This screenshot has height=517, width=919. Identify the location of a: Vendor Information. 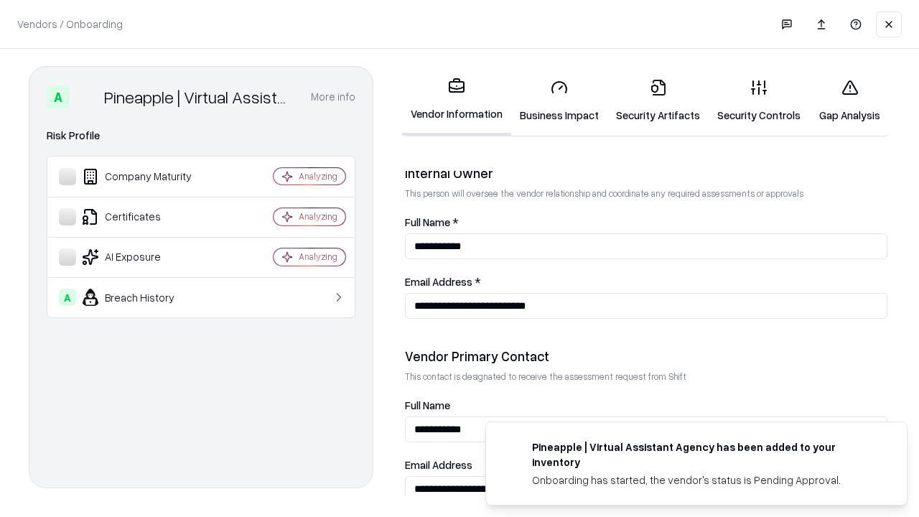
(457, 101).